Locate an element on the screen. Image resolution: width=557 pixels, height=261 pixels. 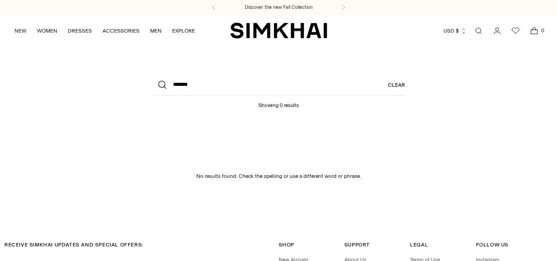
span: Support is located at coordinates (357, 245).